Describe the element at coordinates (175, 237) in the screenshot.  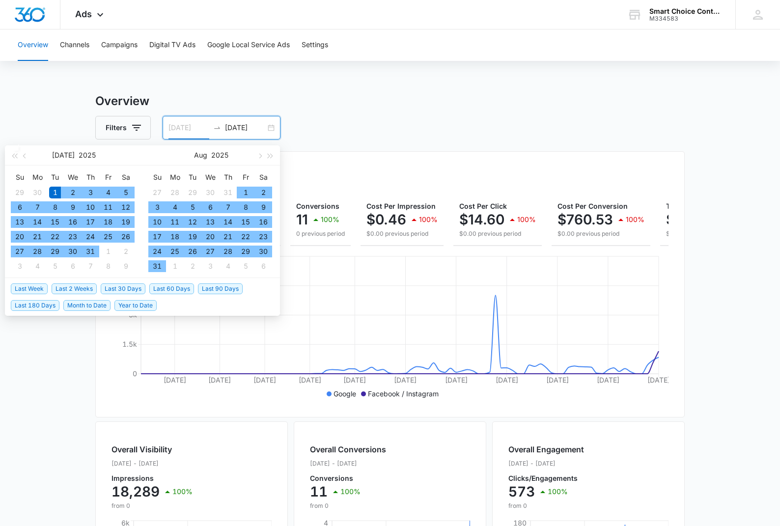
I see `td: 2025-08-18` at that location.